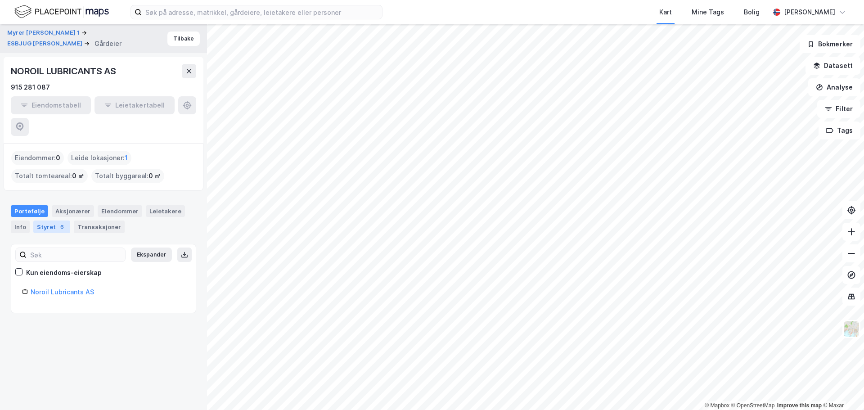 This screenshot has width=864, height=410. Describe the element at coordinates (751, 12) in the screenshot. I see `div: Bolig` at that location.